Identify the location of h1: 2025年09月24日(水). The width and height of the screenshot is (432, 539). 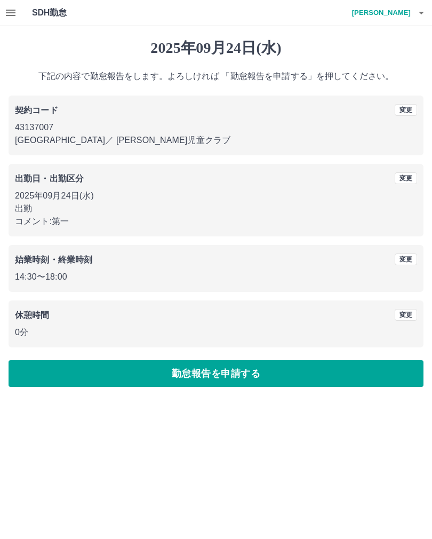
(216, 48).